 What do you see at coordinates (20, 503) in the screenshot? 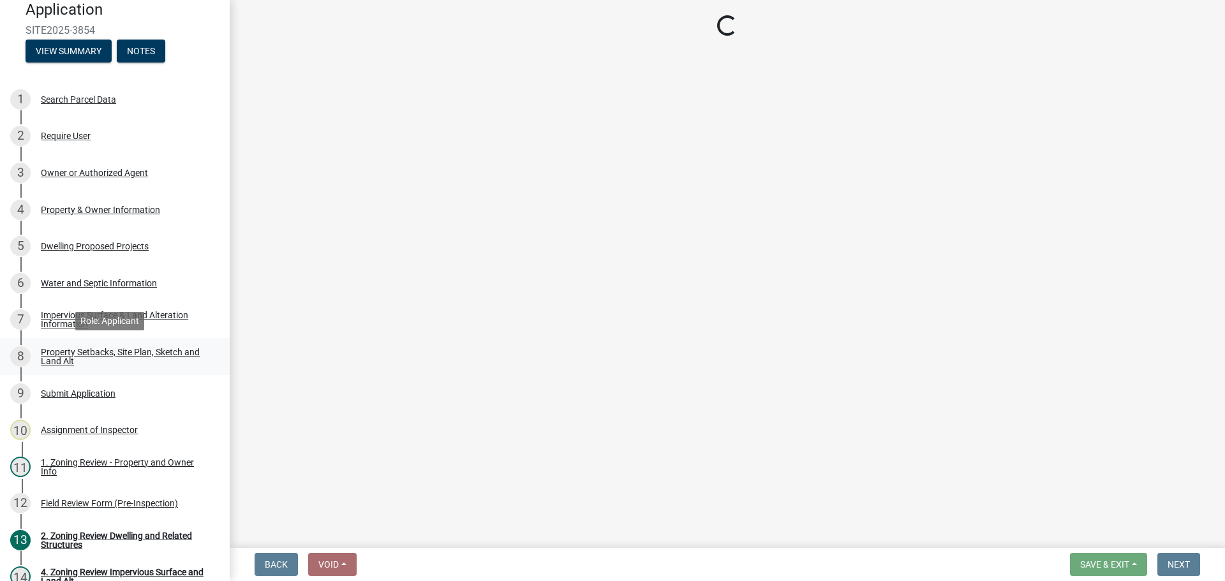
I see `div: 12` at bounding box center [20, 503].